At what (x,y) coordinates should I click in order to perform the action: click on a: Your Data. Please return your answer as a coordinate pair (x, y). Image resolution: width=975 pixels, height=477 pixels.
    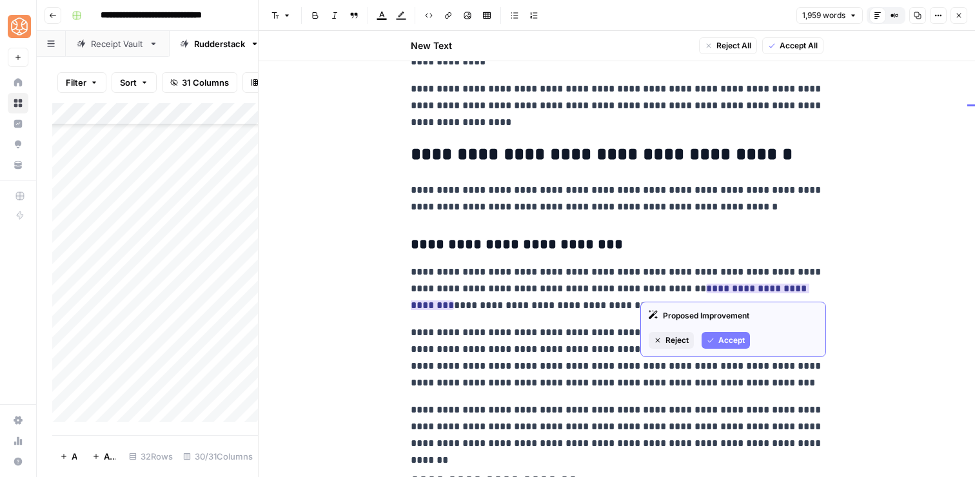
    Looking at the image, I should click on (18, 165).